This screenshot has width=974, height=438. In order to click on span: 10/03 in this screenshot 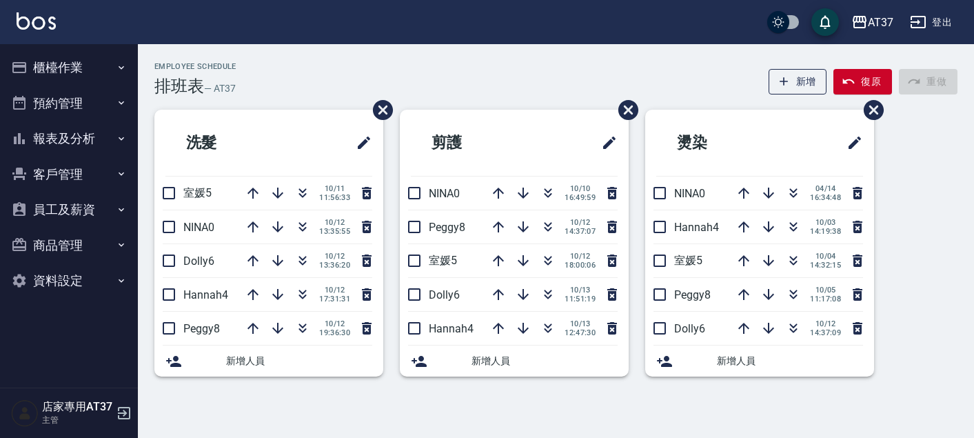, I will do `click(825, 222)`.